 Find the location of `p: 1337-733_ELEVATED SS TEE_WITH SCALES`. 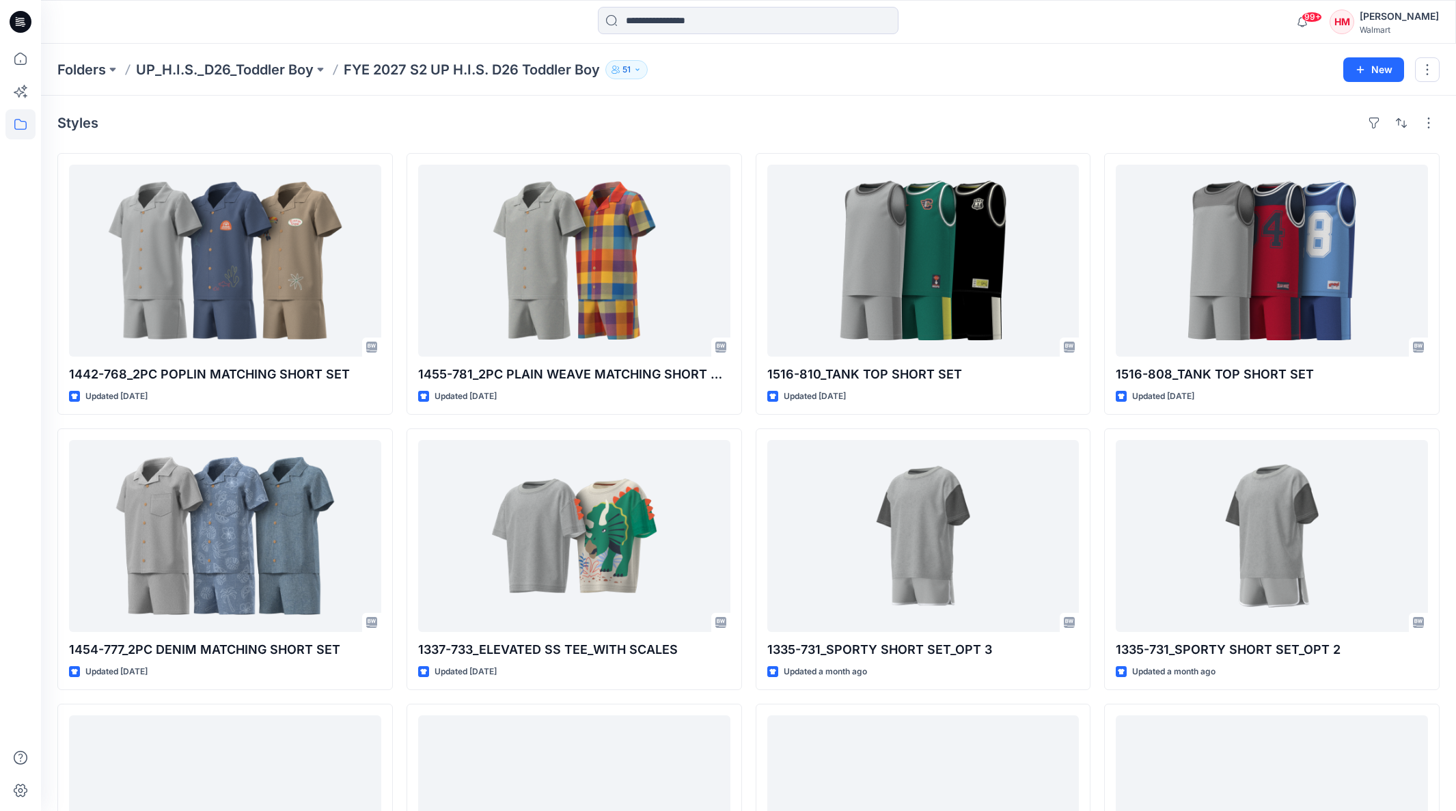

p: 1337-733_ELEVATED SS TEE_WITH SCALES is located at coordinates (574, 650).